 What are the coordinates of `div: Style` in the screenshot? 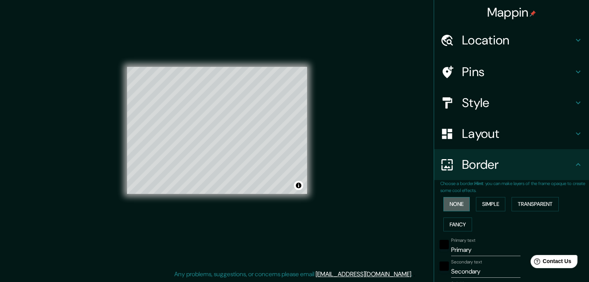 It's located at (511, 103).